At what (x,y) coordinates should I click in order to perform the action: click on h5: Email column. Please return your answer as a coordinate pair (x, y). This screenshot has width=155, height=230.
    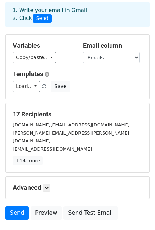
    Looking at the image, I should click on (113, 45).